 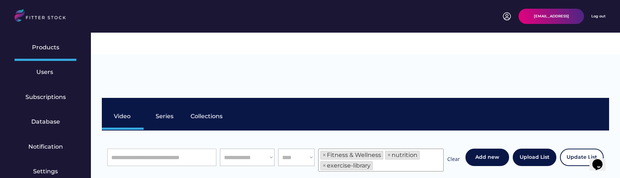 I want to click on div: Users, so click(x=45, y=72).